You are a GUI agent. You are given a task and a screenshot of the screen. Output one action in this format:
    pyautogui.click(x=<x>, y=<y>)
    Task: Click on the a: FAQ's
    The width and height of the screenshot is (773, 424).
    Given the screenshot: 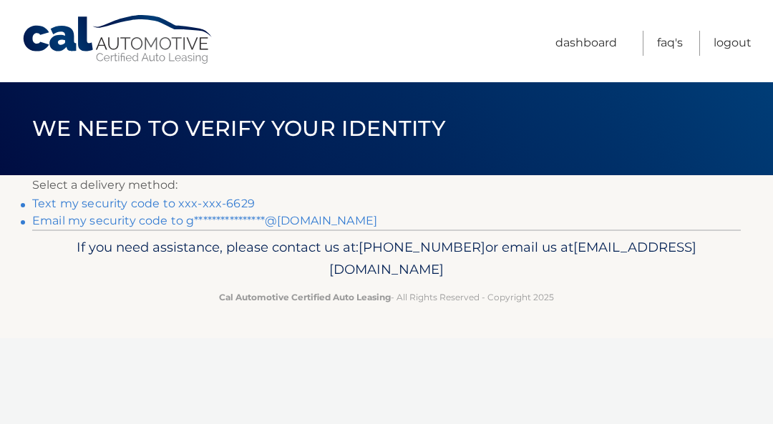 What is the action you would take?
    pyautogui.click(x=670, y=43)
    